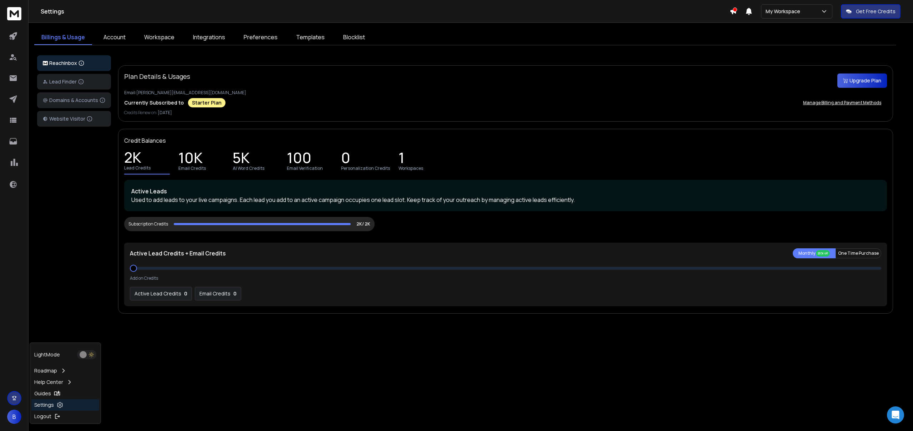 This screenshot has width=913, height=431. Describe the element at coordinates (363, 224) in the screenshot. I see `p: 2K/ 2K` at that location.